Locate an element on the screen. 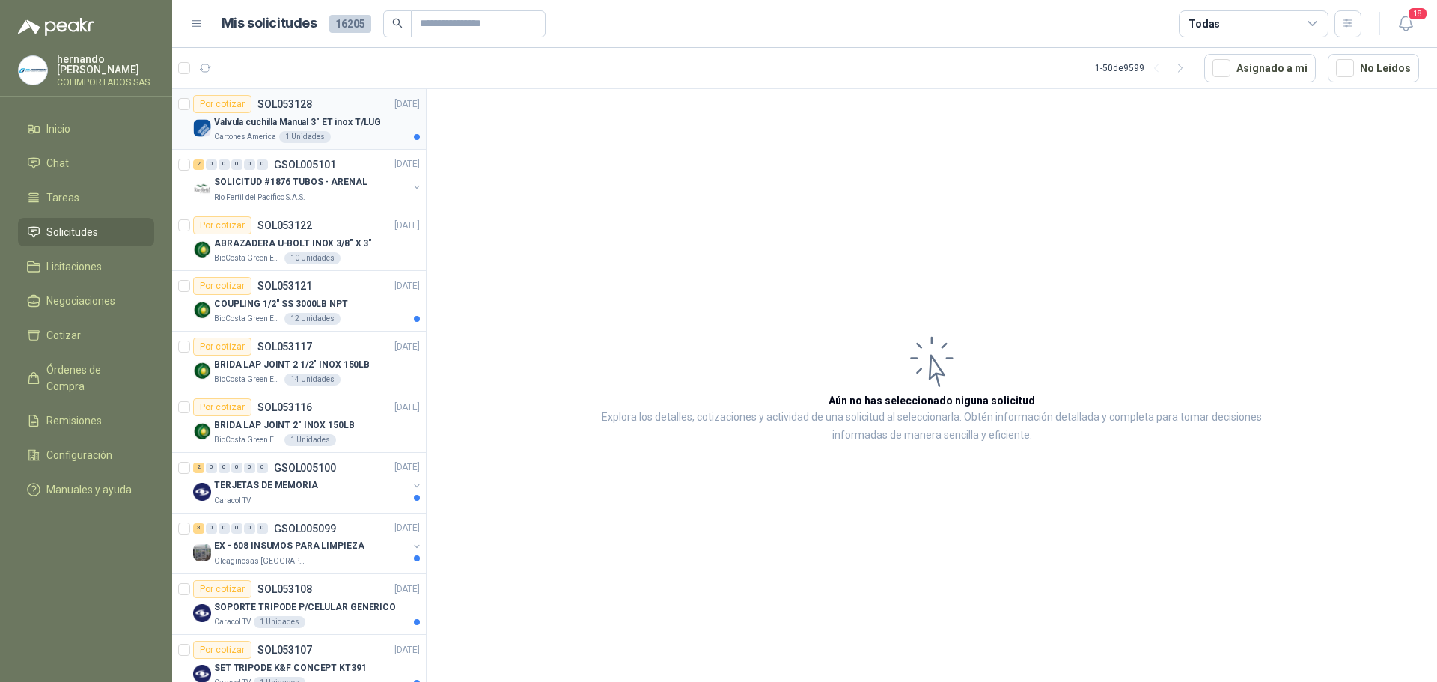 Image resolution: width=1437 pixels, height=682 pixels. p: Valvula cuchilla Manual 3" ET inox T/LUG is located at coordinates (297, 122).